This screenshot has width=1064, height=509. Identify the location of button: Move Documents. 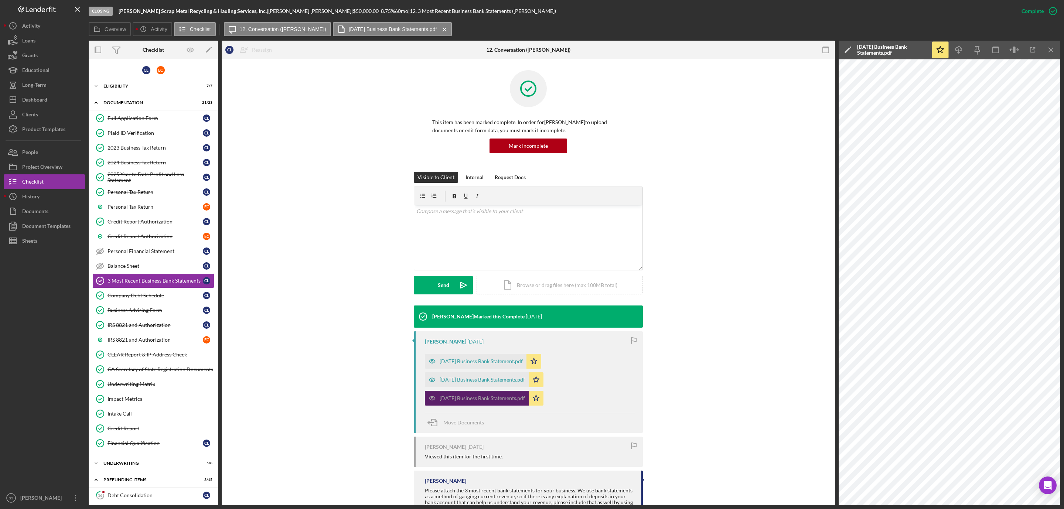
(458, 422).